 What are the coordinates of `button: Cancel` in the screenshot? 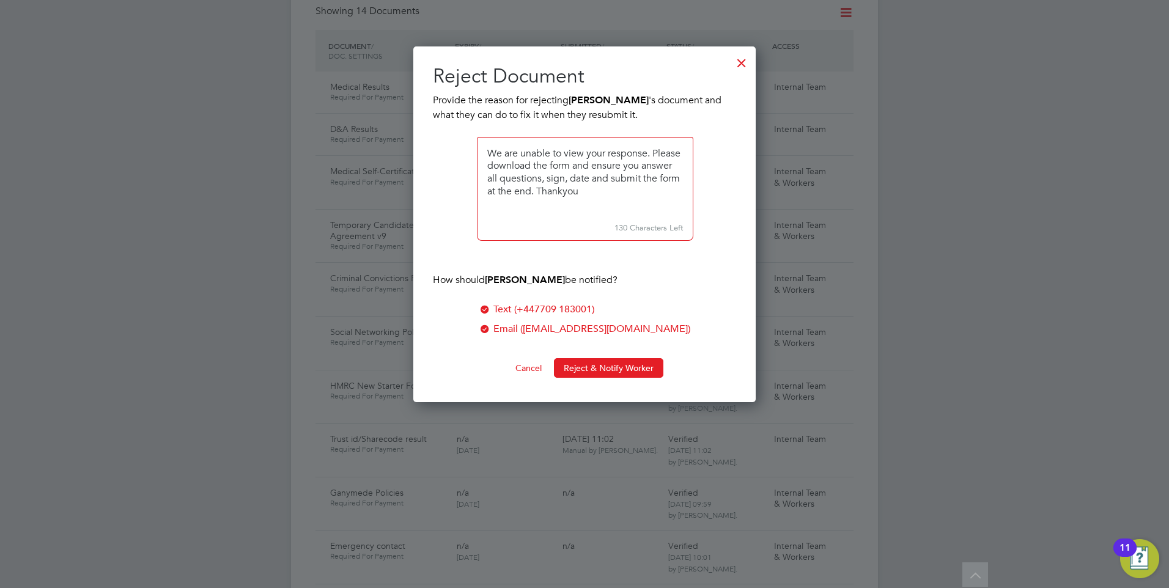 It's located at (528, 368).